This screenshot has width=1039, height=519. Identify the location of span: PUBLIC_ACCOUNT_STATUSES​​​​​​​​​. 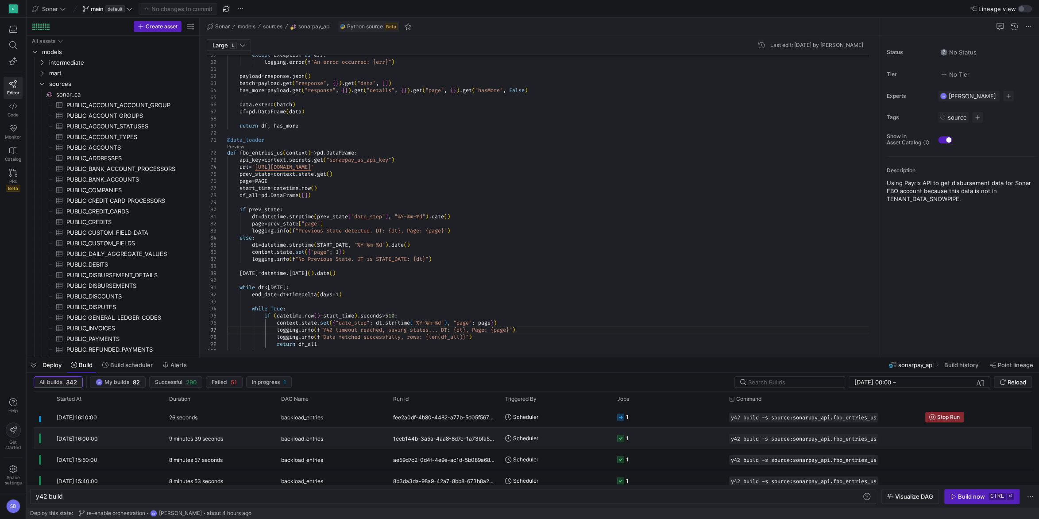
(126, 126).